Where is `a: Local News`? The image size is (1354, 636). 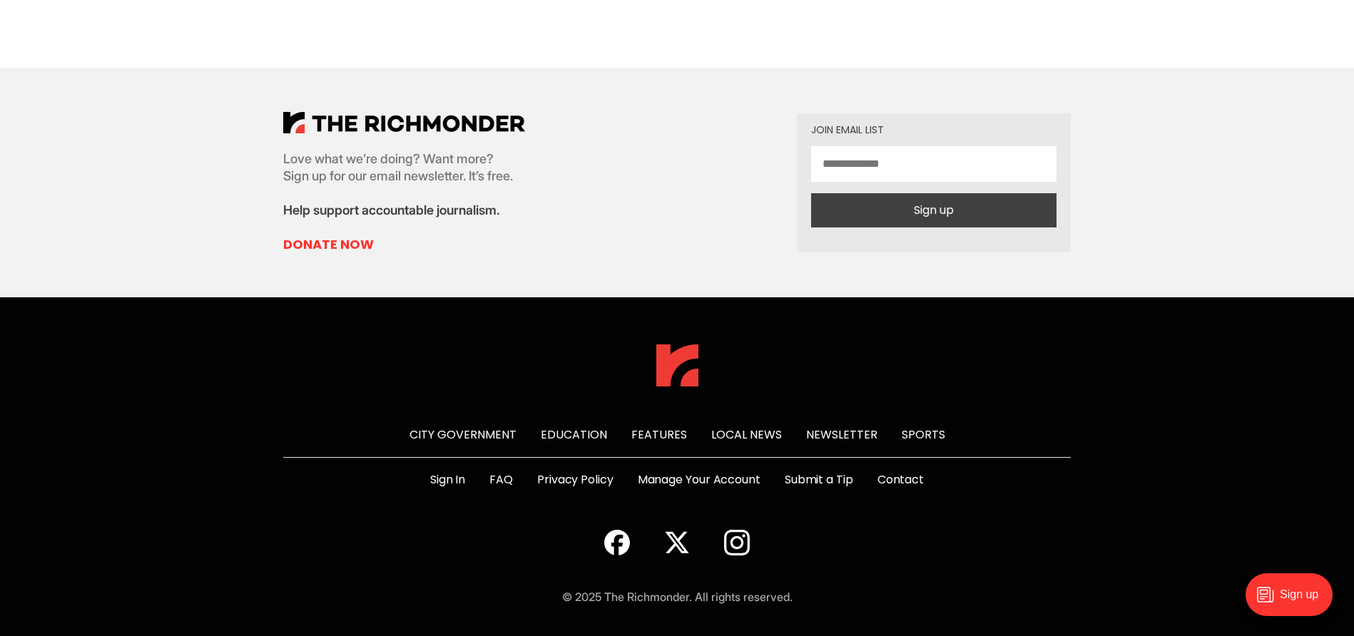 a: Local News is located at coordinates (746, 435).